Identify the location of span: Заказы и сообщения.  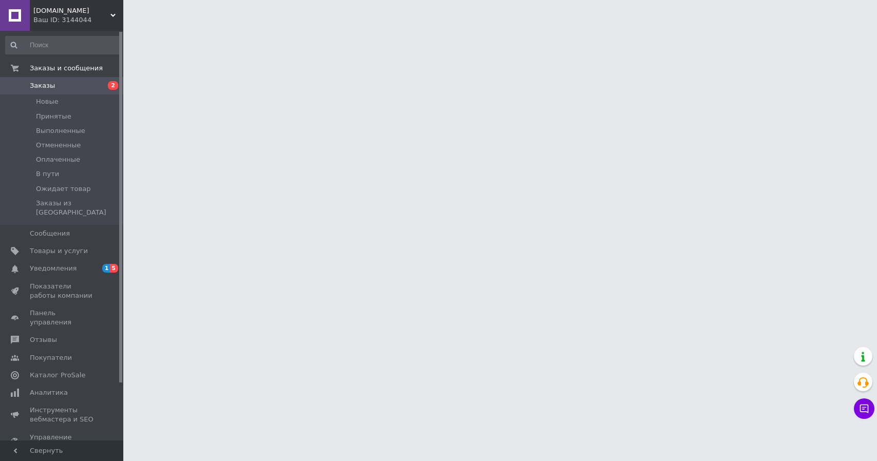
(66, 68).